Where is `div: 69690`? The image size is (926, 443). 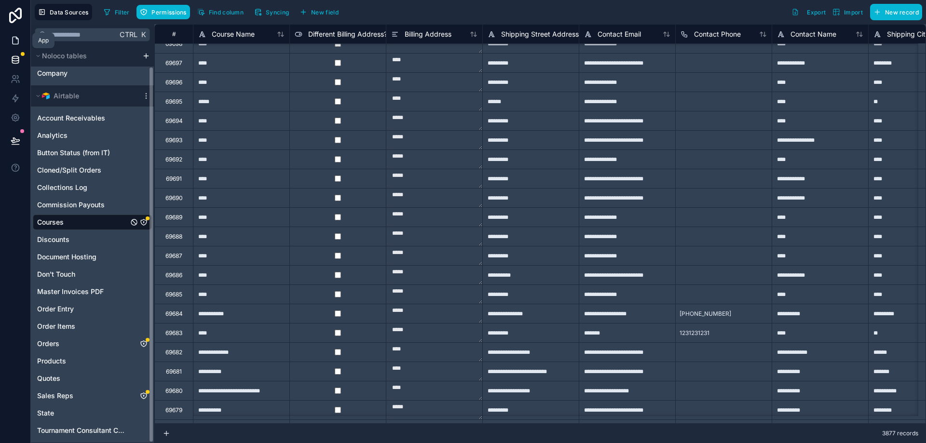 div: 69690 is located at coordinates (174, 198).